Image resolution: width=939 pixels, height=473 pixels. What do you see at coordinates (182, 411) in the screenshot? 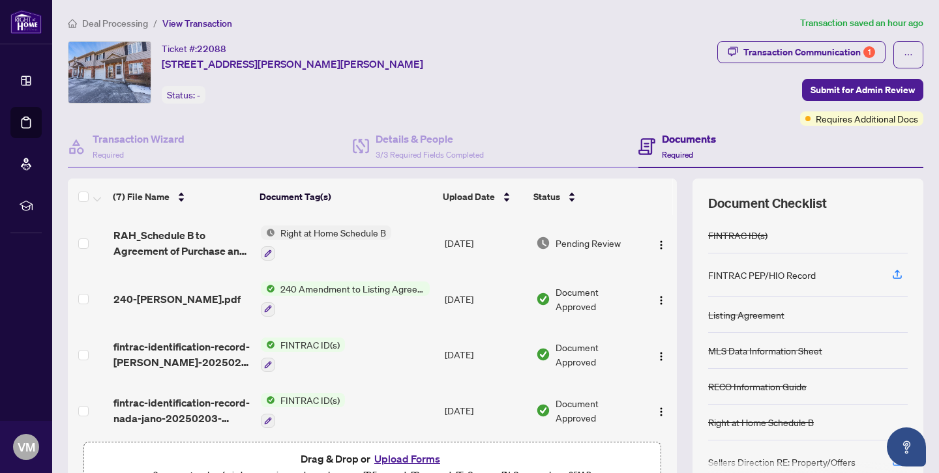
I see `span: fintrac-identification-record-nada-jano-20250203-113904.pdf` at bounding box center [182, 411].